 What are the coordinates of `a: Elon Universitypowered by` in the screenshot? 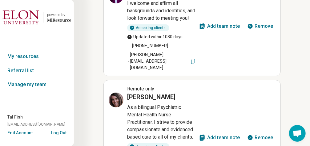 It's located at (37, 17).